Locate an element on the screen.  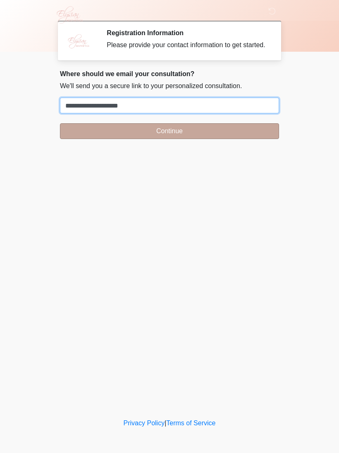
a: Terms of Service is located at coordinates (191, 423).